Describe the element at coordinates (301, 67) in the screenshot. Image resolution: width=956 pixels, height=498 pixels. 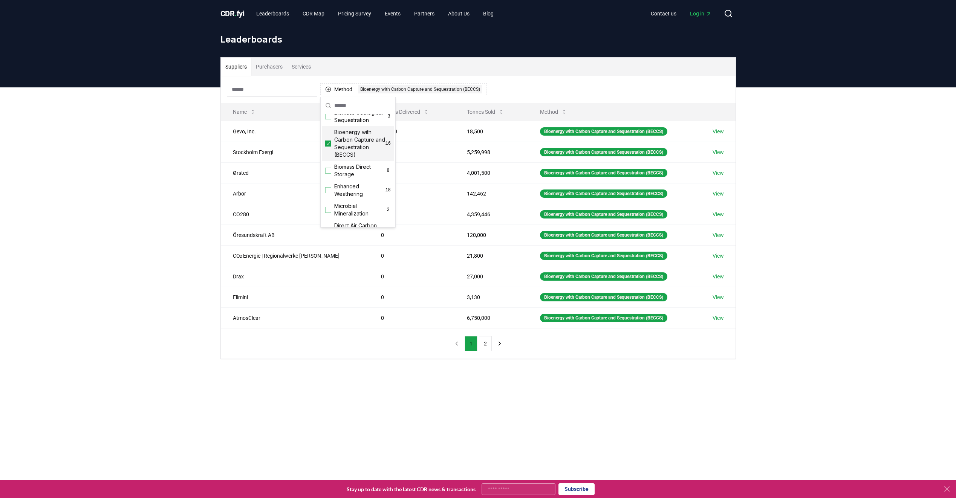
I see `button: Services` at that location.